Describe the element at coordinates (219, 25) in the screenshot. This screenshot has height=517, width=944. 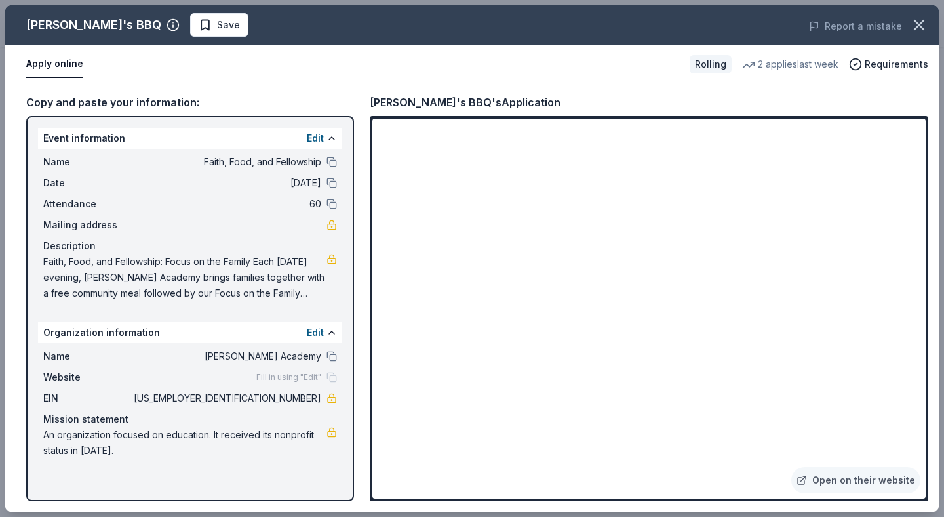
I see `button: Save` at that location.